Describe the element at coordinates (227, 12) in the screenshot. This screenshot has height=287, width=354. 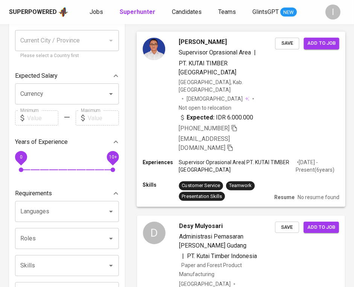
I see `span: Teams` at that location.